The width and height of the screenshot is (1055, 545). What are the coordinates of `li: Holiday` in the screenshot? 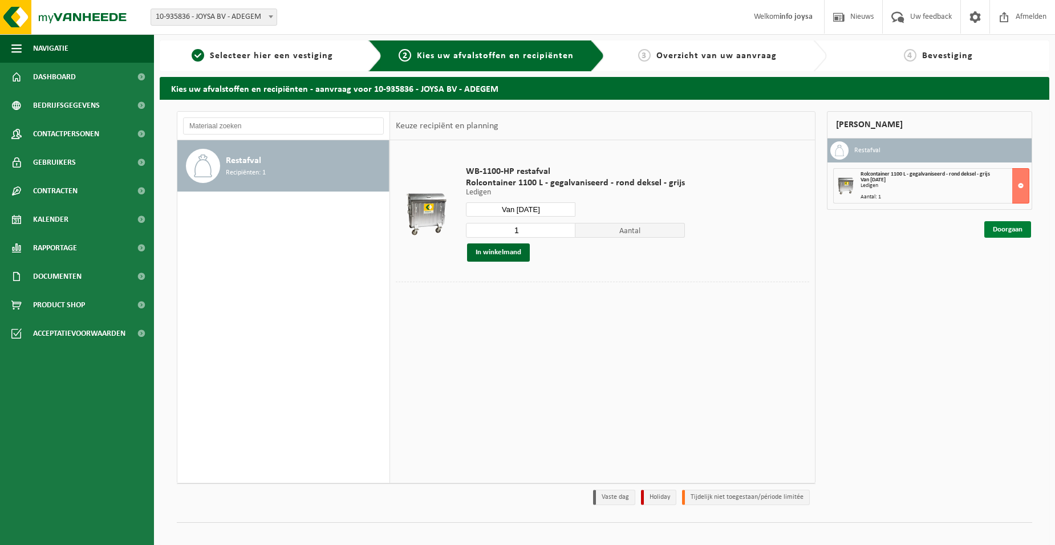 It's located at (659, 497).